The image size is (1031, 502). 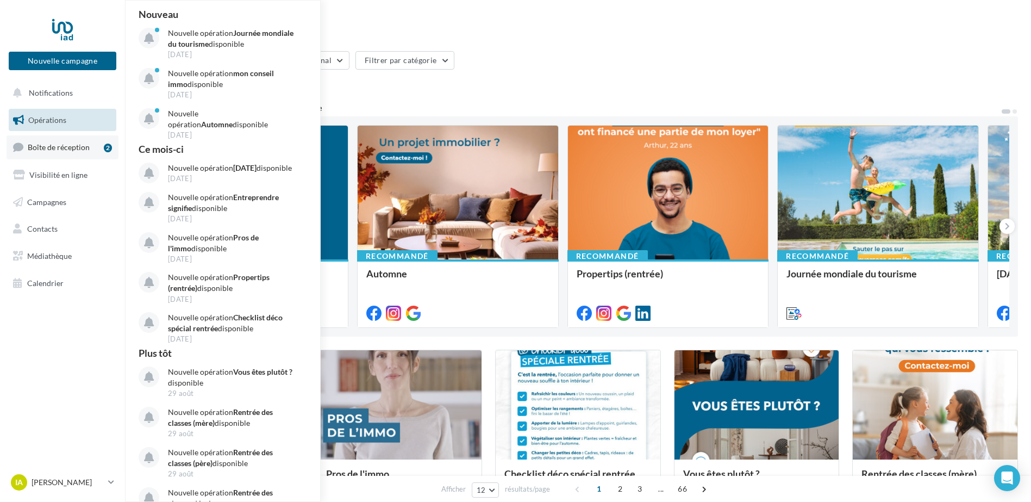 What do you see at coordinates (400, 479) in the screenshot?
I see `div: Pros de l'immo` at bounding box center [400, 479].